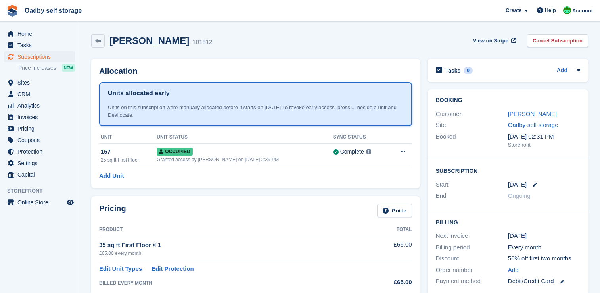 This screenshot has width=600, height=293. Describe the element at coordinates (41, 57) in the screenshot. I see `span: Subscriptions` at that location.